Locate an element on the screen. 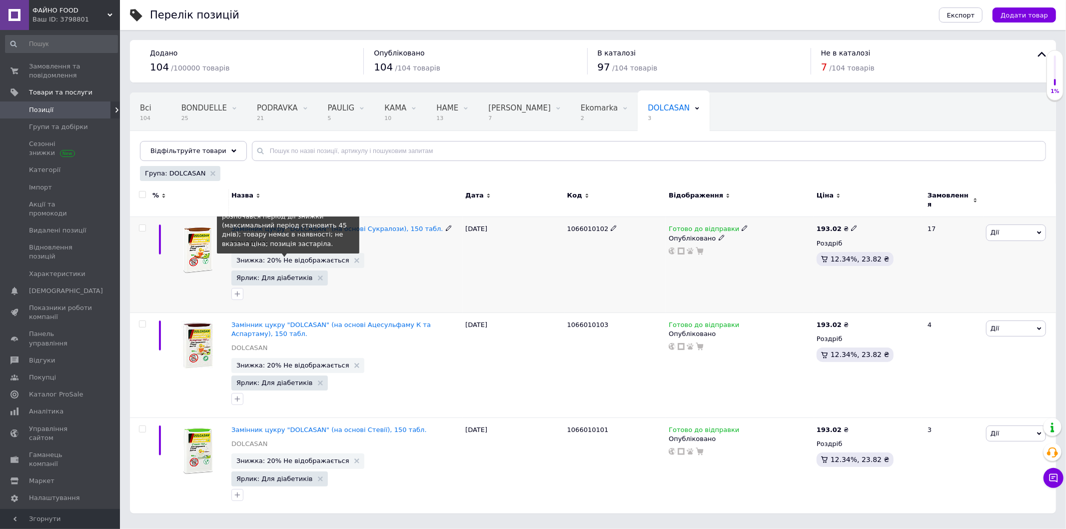  img: Замінник цукру "DOLCASAN" (на основі Стевії), 150 табл. is located at coordinates (198, 450).